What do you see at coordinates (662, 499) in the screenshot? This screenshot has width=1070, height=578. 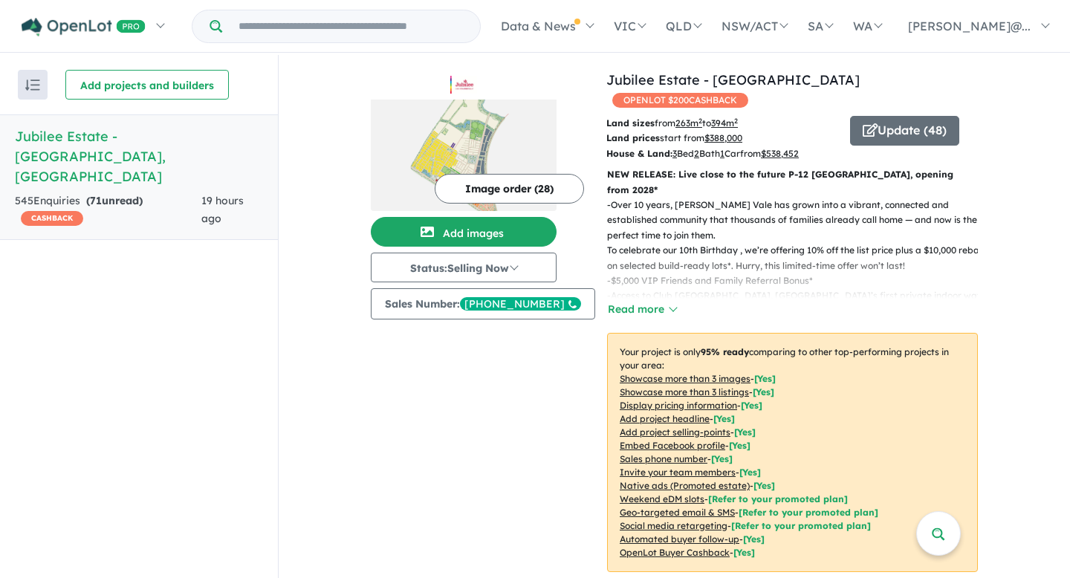 I see `u: Weekend eDM slots` at bounding box center [662, 499].